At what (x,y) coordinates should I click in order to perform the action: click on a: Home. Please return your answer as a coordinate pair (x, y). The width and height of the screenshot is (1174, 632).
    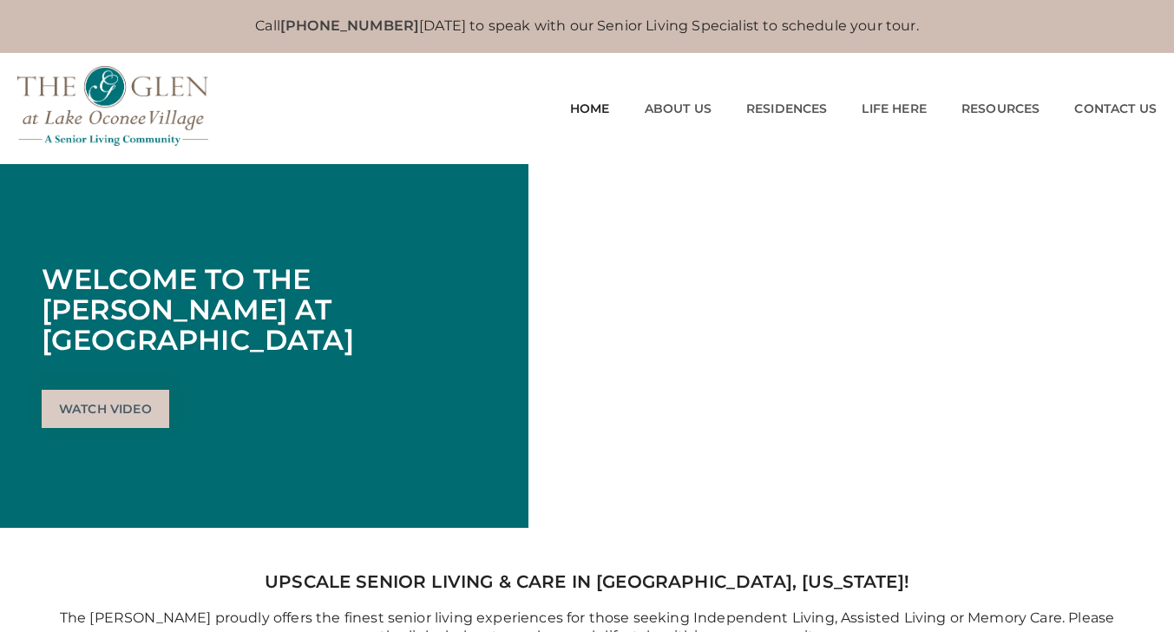
    Looking at the image, I should click on (590, 108).